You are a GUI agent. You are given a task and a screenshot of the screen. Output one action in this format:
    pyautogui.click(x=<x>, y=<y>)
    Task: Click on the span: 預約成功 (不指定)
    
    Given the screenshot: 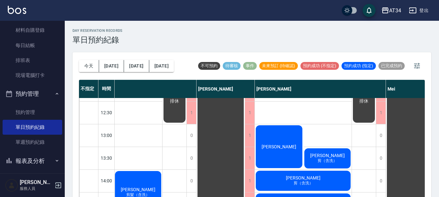 What is the action you would take?
    pyautogui.click(x=320, y=66)
    